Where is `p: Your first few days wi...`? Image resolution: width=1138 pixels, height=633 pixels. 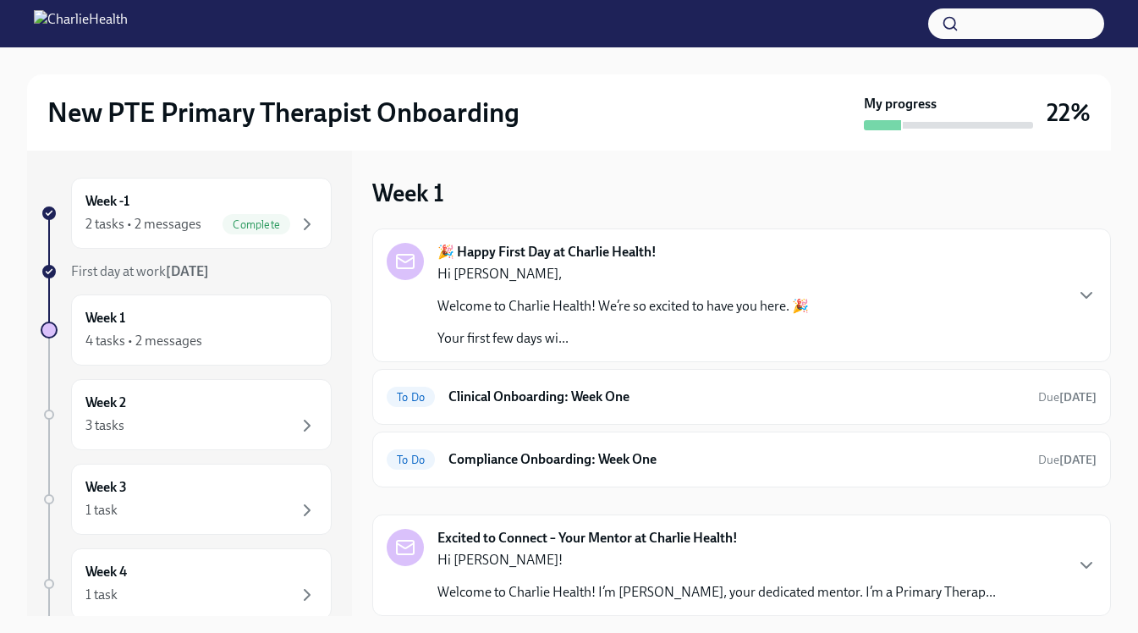 p: Your first few days wi... is located at coordinates (623, 338).